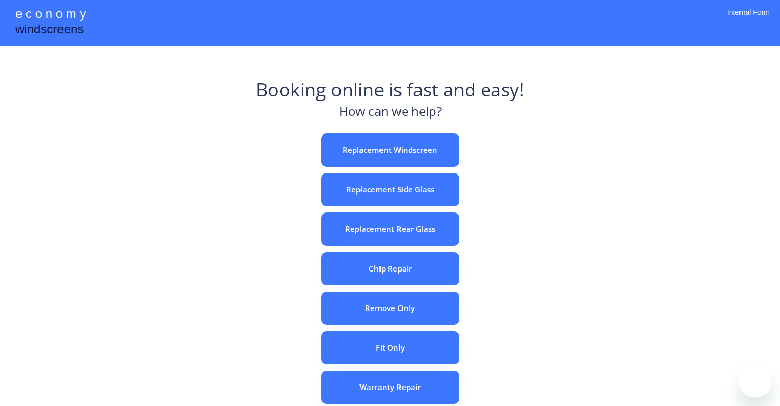 The image size is (780, 406). I want to click on div: windscreens, so click(49, 30).